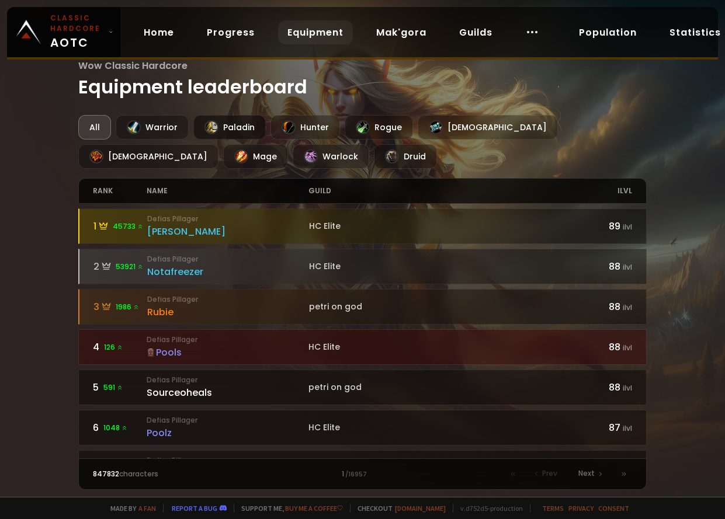  What do you see at coordinates (160, 474) in the screenshot?
I see `div: characters` at bounding box center [160, 474].